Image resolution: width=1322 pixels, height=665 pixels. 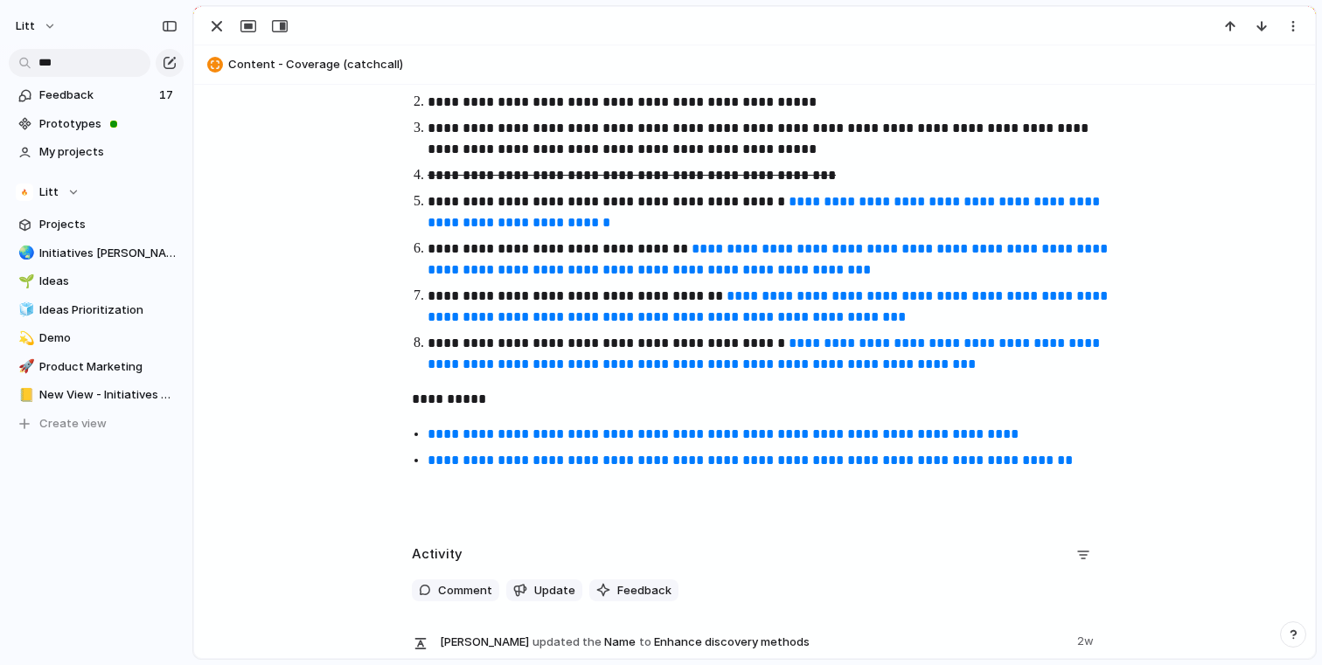 I want to click on div: 🚀Product Marketing, so click(x=96, y=367).